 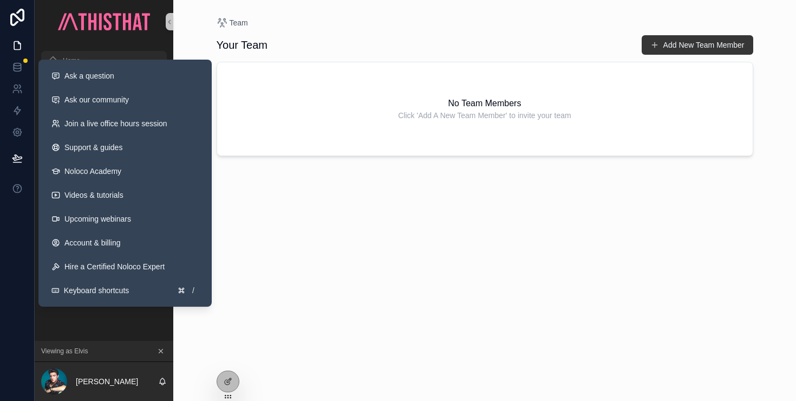 I want to click on a: Support & guides, so click(x=125, y=147).